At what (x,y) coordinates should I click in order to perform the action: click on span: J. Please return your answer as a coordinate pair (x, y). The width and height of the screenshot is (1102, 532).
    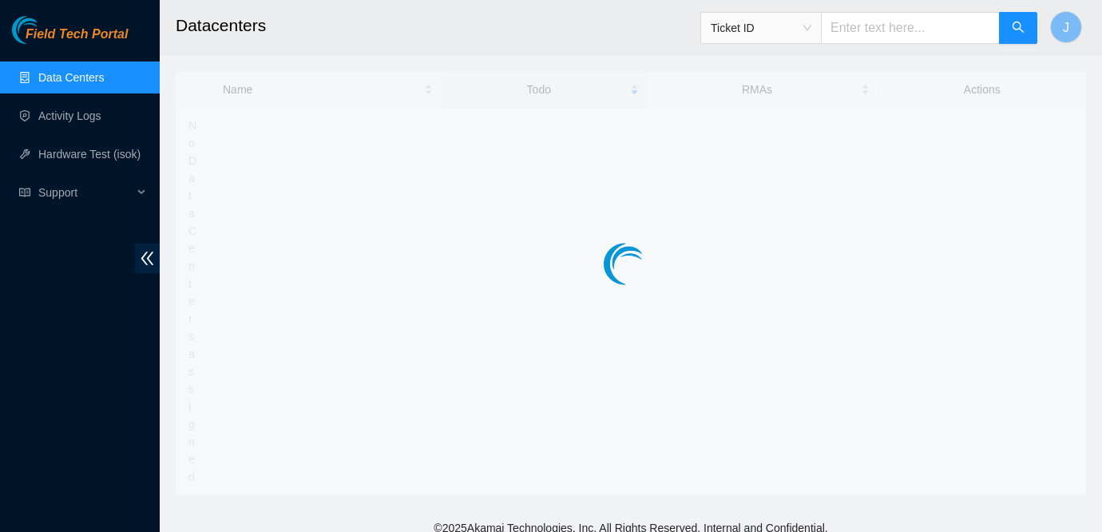
    Looking at the image, I should click on (1066, 27).